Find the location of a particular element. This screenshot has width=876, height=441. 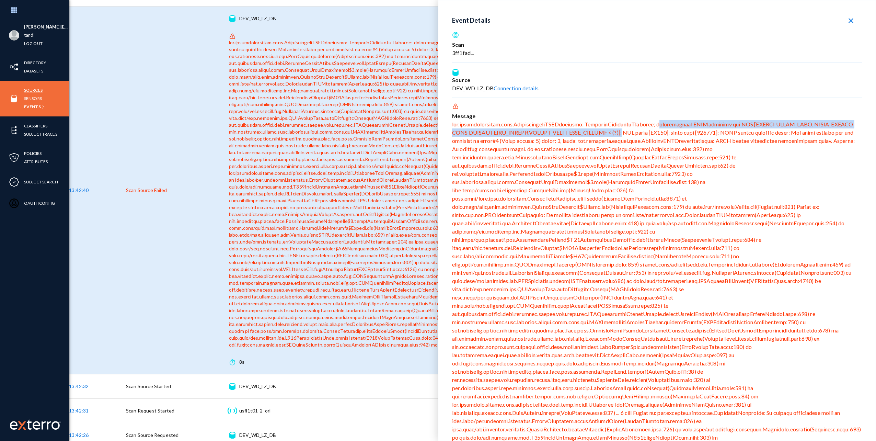

a: Sources is located at coordinates (33, 90).